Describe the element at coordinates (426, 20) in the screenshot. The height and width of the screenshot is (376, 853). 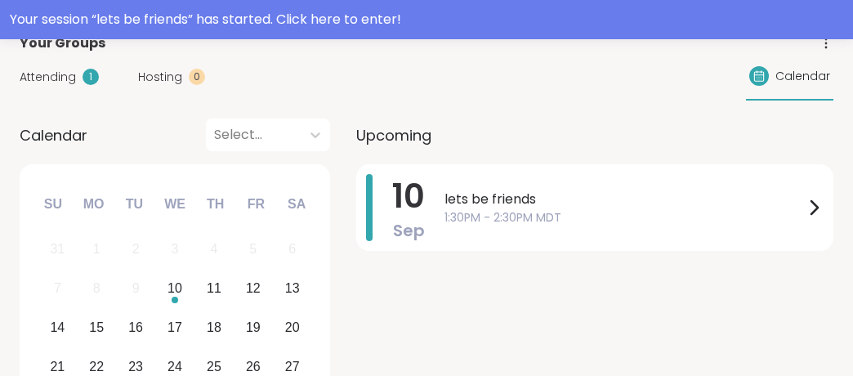
I see `div: Your session “ lets be friends ” has started. Click here to enter!` at that location.